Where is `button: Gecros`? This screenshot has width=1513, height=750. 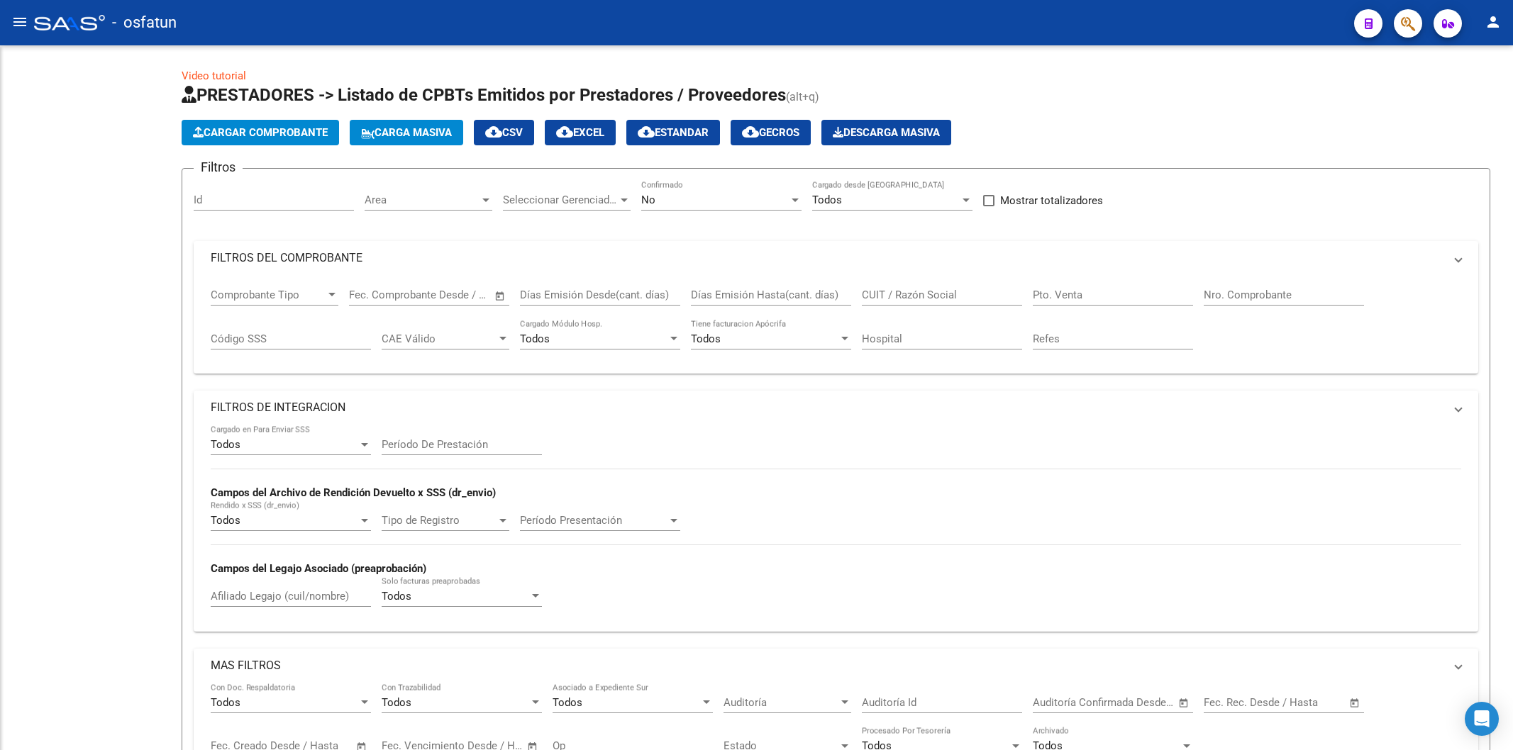 button: Gecros is located at coordinates (770, 133).